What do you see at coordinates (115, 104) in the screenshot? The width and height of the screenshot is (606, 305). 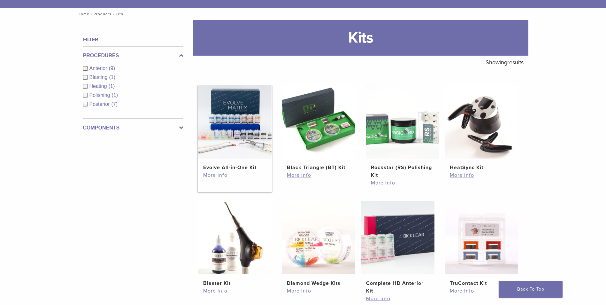 I see `span: (7)` at bounding box center [115, 104].